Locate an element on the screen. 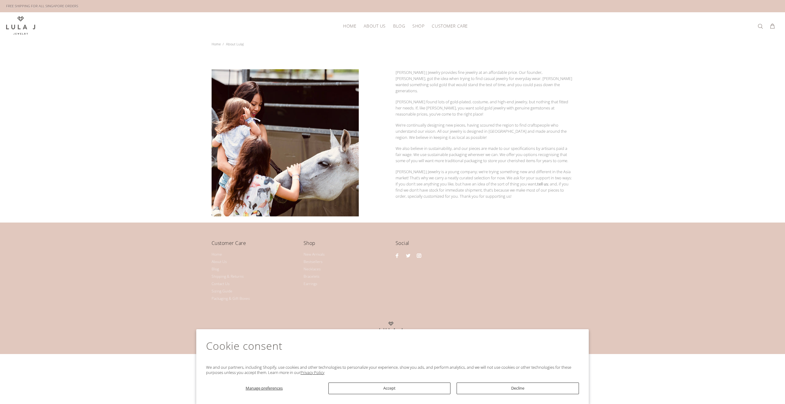 The width and height of the screenshot is (785, 404). button: Decline is located at coordinates (518, 389).